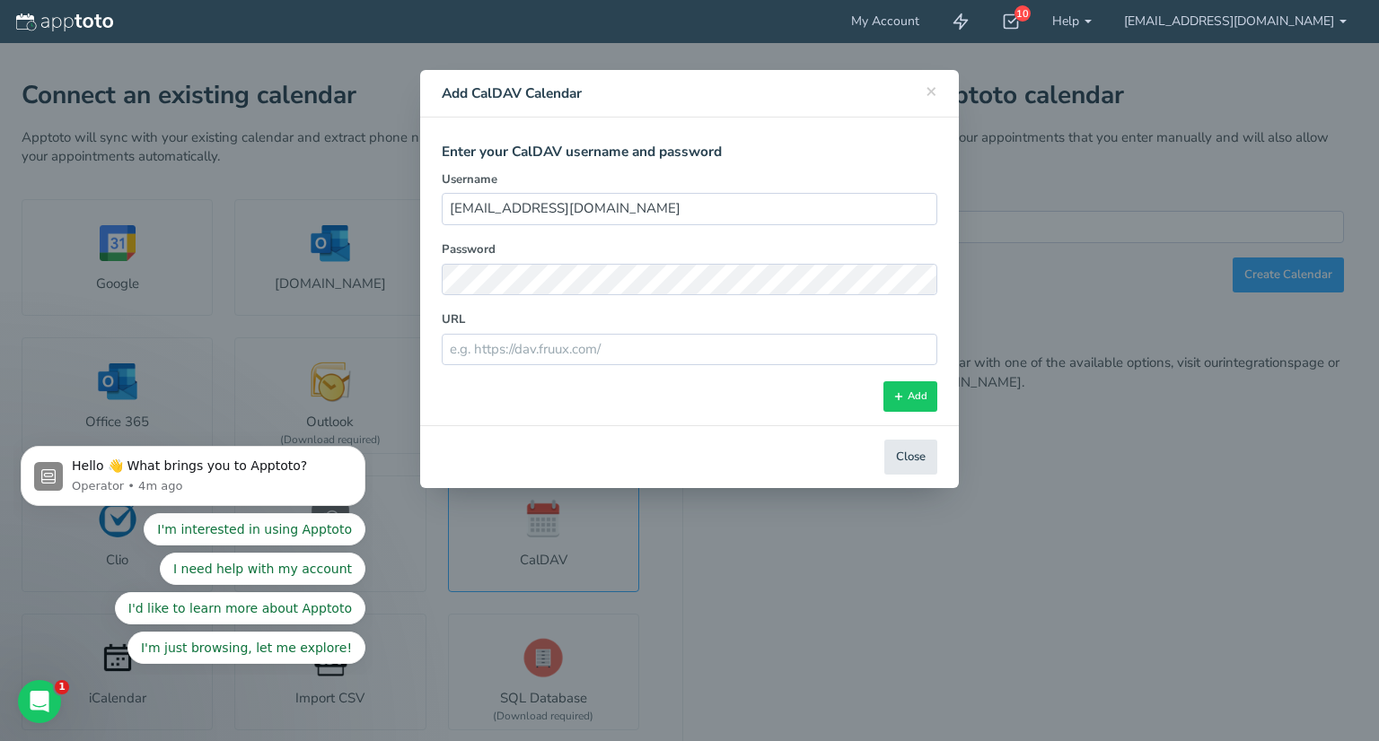 This screenshot has width=1379, height=741. Describe the element at coordinates (35, 45) in the screenshot. I see `img: Profile image for Operator` at that location.